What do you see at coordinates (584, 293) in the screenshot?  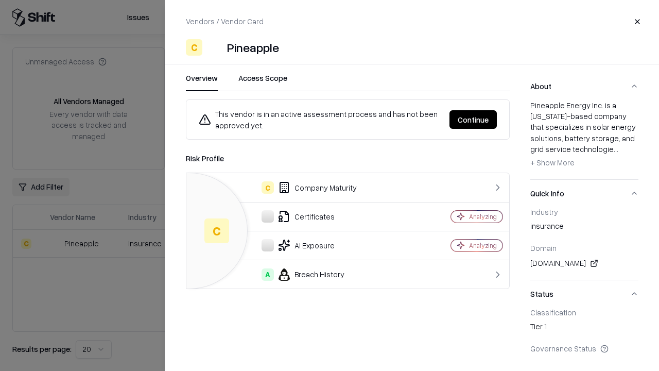 I see `button: Status` at bounding box center [584, 293].